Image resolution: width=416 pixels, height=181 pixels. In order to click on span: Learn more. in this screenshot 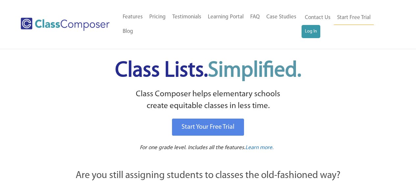, I will do `click(260, 148)`.